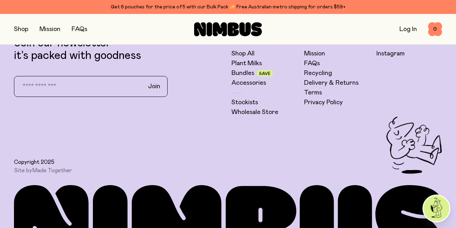 This screenshot has width=456, height=228. What do you see at coordinates (435, 29) in the screenshot?
I see `span: 0` at bounding box center [435, 29].